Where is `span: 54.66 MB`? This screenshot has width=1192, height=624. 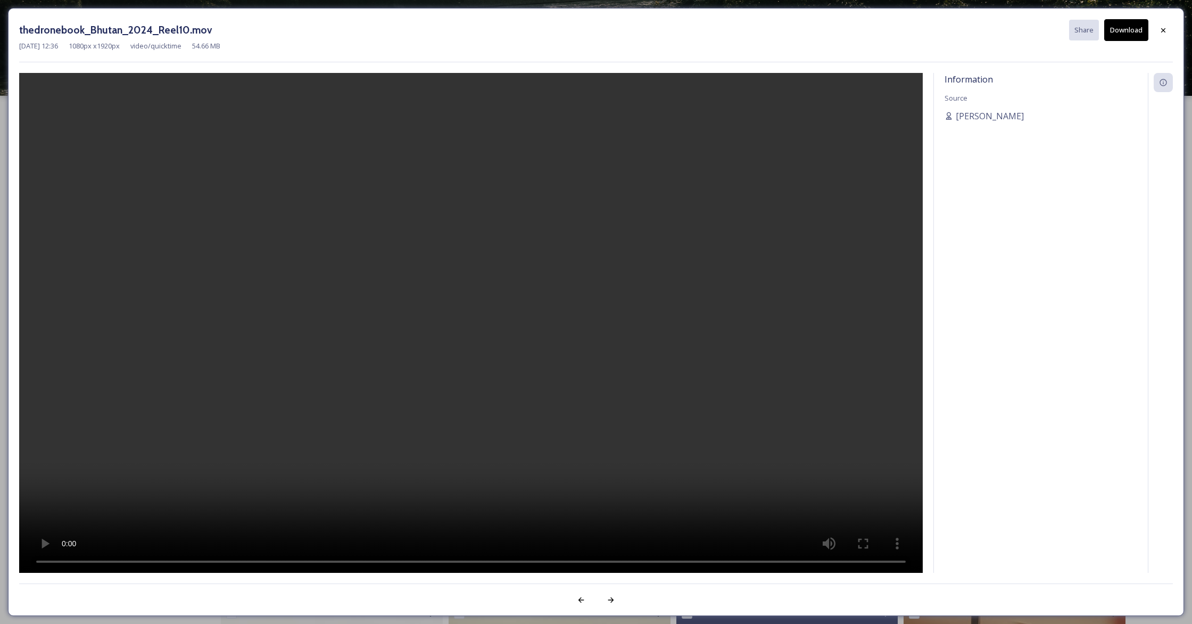 span: 54.66 MB is located at coordinates (206, 46).